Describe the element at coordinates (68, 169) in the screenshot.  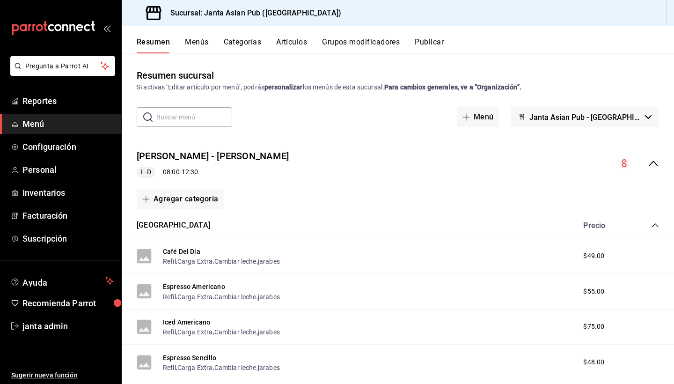
I see `span: Personal` at that location.